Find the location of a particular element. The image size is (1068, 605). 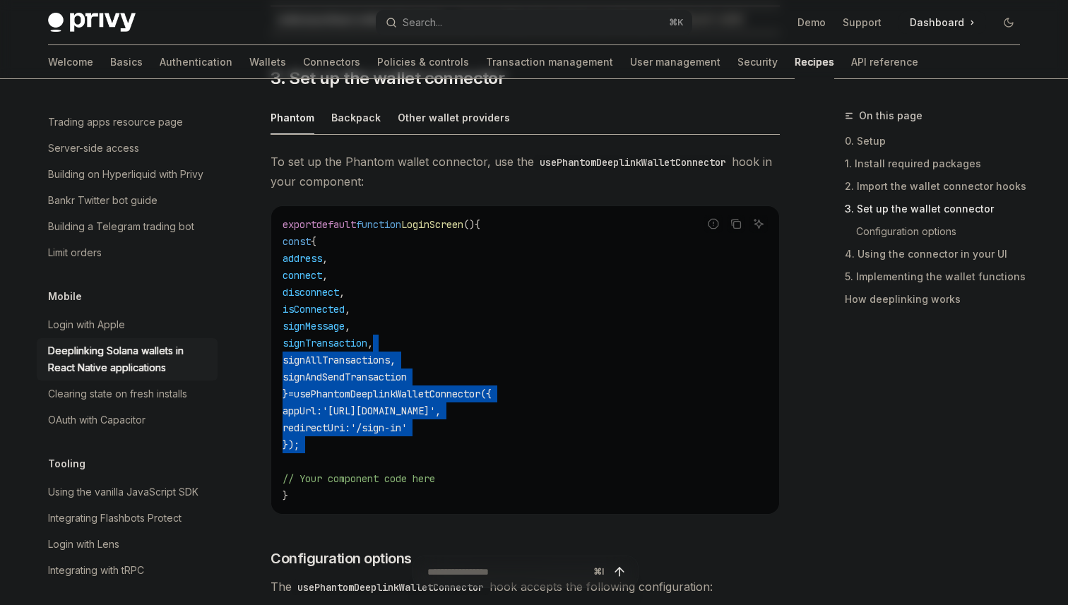

a: Integrating Flashbots Protect is located at coordinates (127, 518).